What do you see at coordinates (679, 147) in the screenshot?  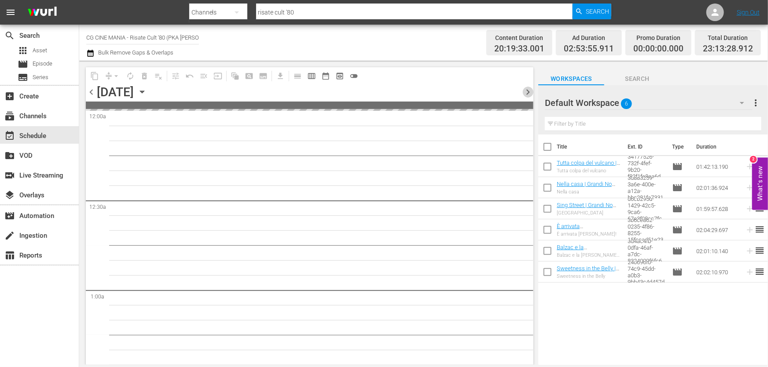 I see `th: Type` at bounding box center [679, 147].